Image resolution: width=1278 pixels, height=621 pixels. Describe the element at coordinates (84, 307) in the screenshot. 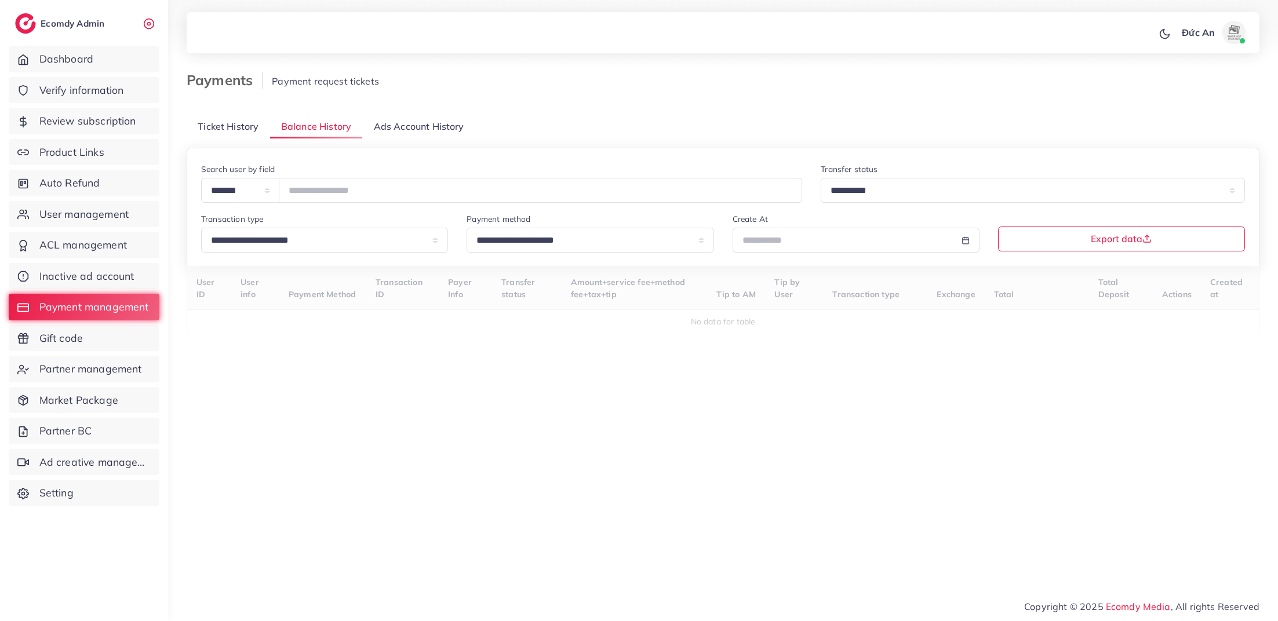

I see `a: Payment management` at that location.